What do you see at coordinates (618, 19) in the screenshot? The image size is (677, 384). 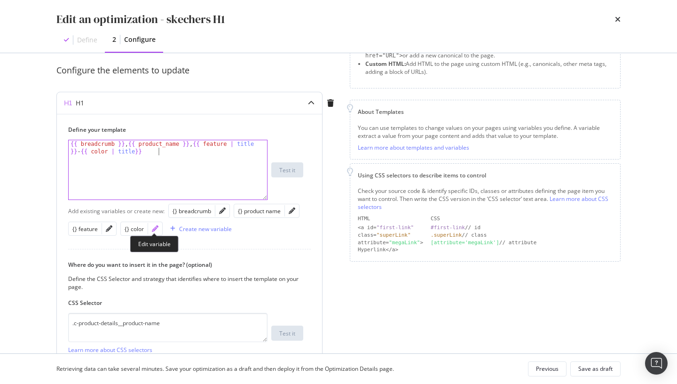 I see `div: times` at bounding box center [618, 19].